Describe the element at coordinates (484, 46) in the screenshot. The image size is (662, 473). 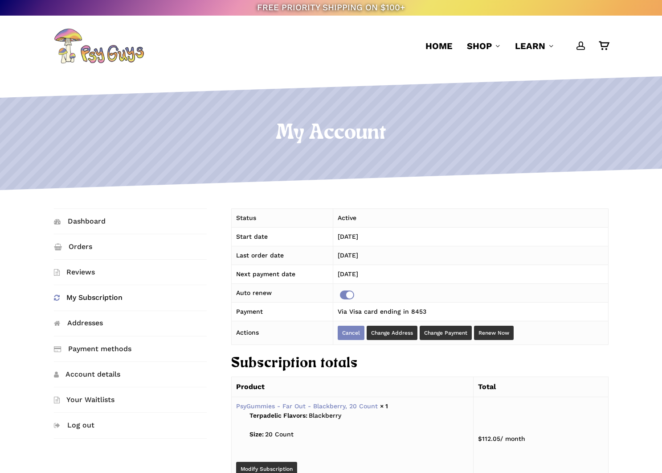
I see `a: Shop` at that location.